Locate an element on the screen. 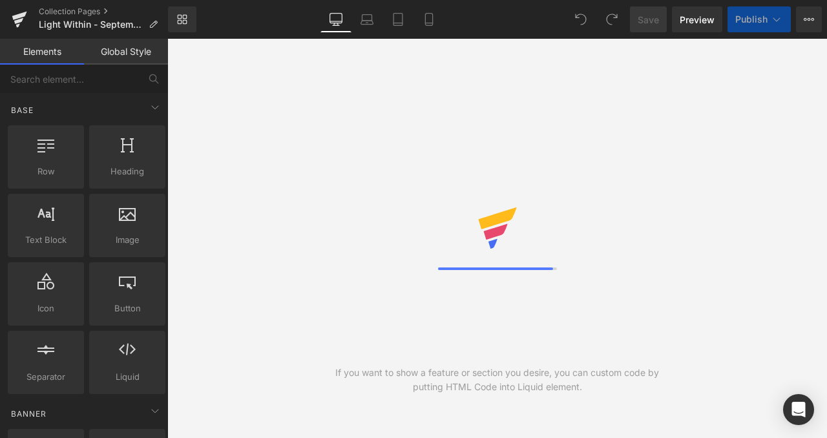 This screenshot has height=438, width=827. span: Light Within - September Campaign is located at coordinates (91, 25).